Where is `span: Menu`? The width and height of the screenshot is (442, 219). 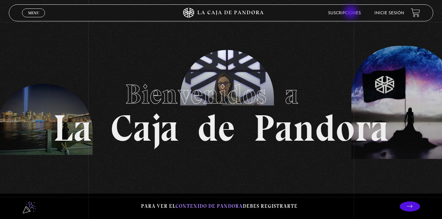 span: Menu is located at coordinates (34, 13).